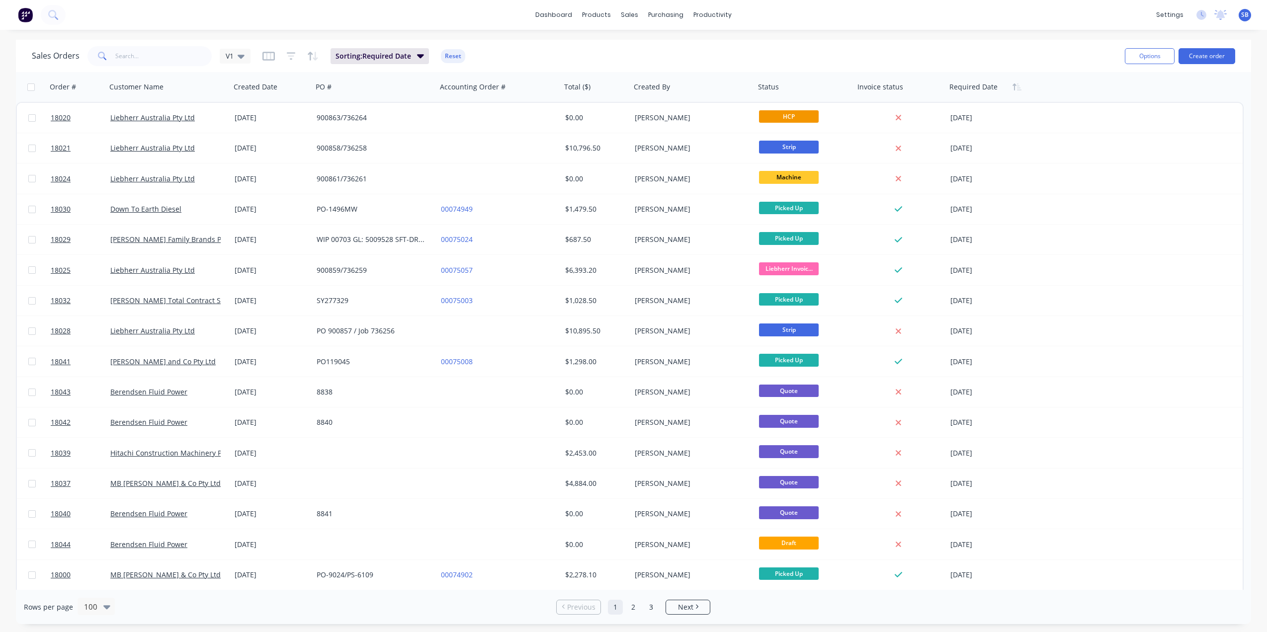  What do you see at coordinates (596, 15) in the screenshot?
I see `div: products` at bounding box center [596, 15].